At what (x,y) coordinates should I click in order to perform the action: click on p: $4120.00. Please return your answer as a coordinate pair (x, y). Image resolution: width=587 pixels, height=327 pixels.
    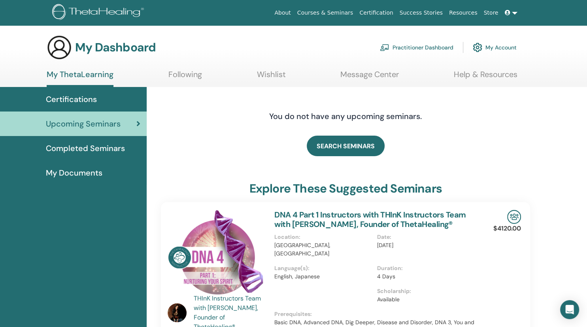
    Looking at the image, I should click on (507, 229).